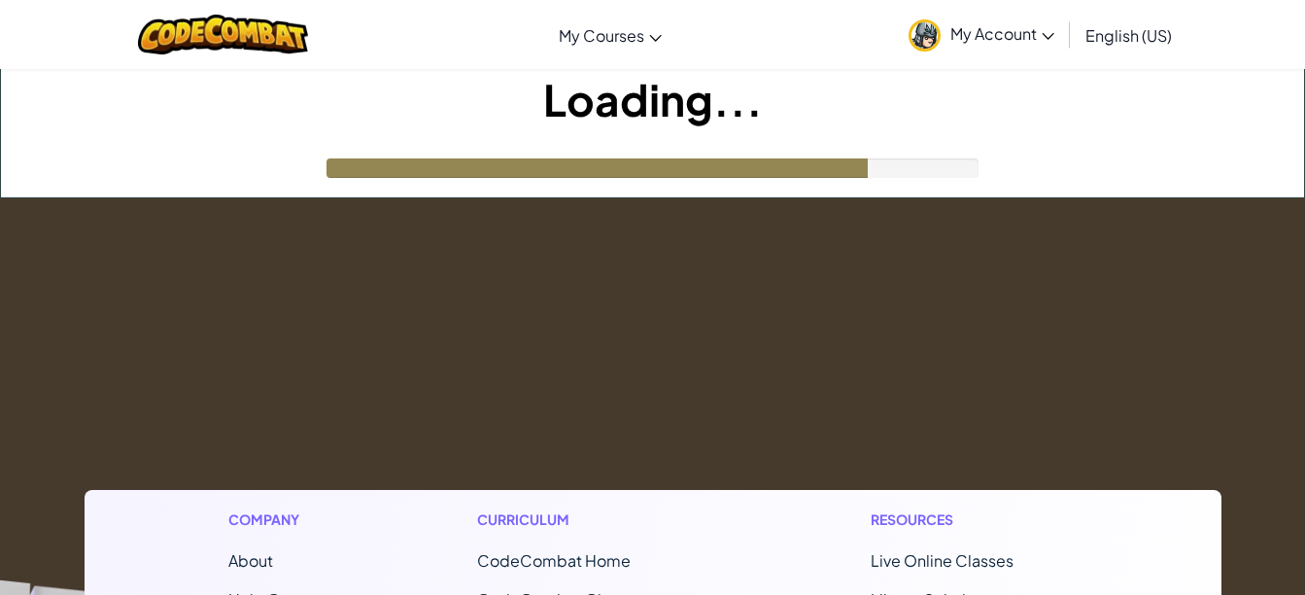 The width and height of the screenshot is (1305, 595). I want to click on h1: Loading..., so click(652, 99).